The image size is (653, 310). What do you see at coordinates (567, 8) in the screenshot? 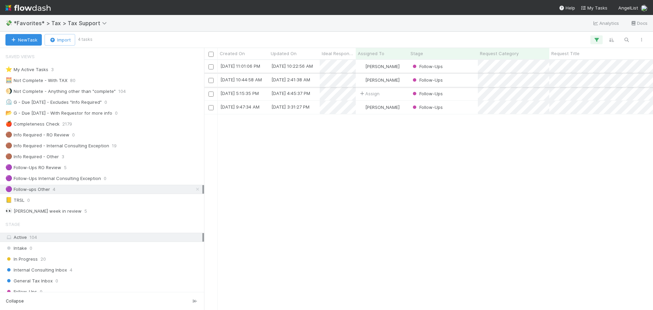
I see `div: Help` at bounding box center [567, 8].